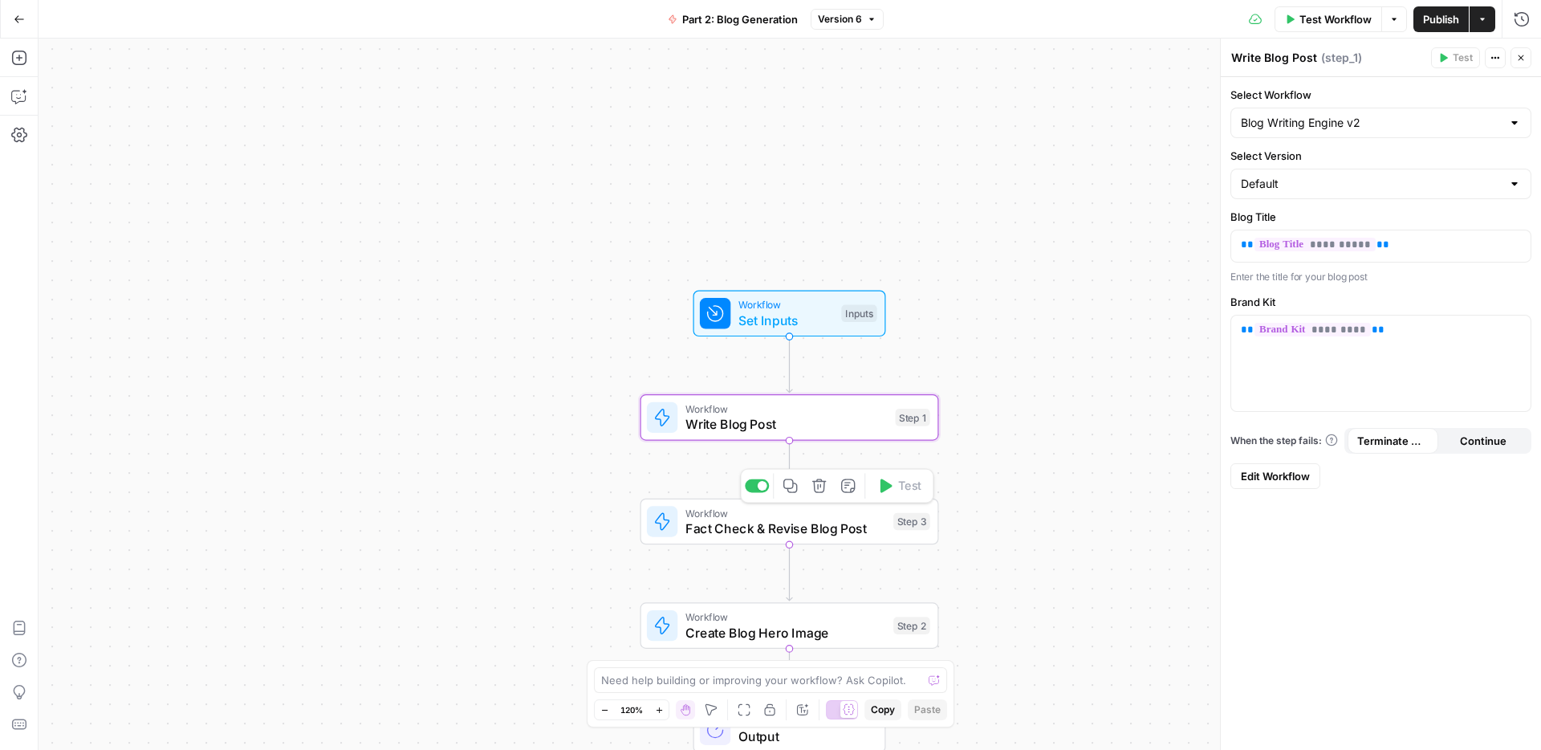 Image resolution: width=1541 pixels, height=750 pixels. I want to click on g: Edge from step_3 to step_2, so click(789, 572).